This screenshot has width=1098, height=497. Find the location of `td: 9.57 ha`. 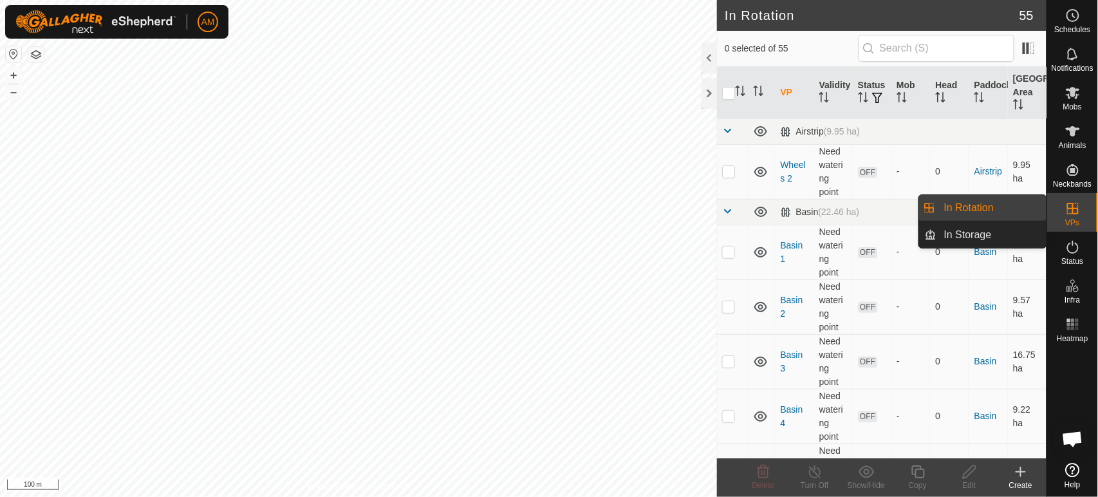

td: 9.57 ha is located at coordinates (1027, 306).